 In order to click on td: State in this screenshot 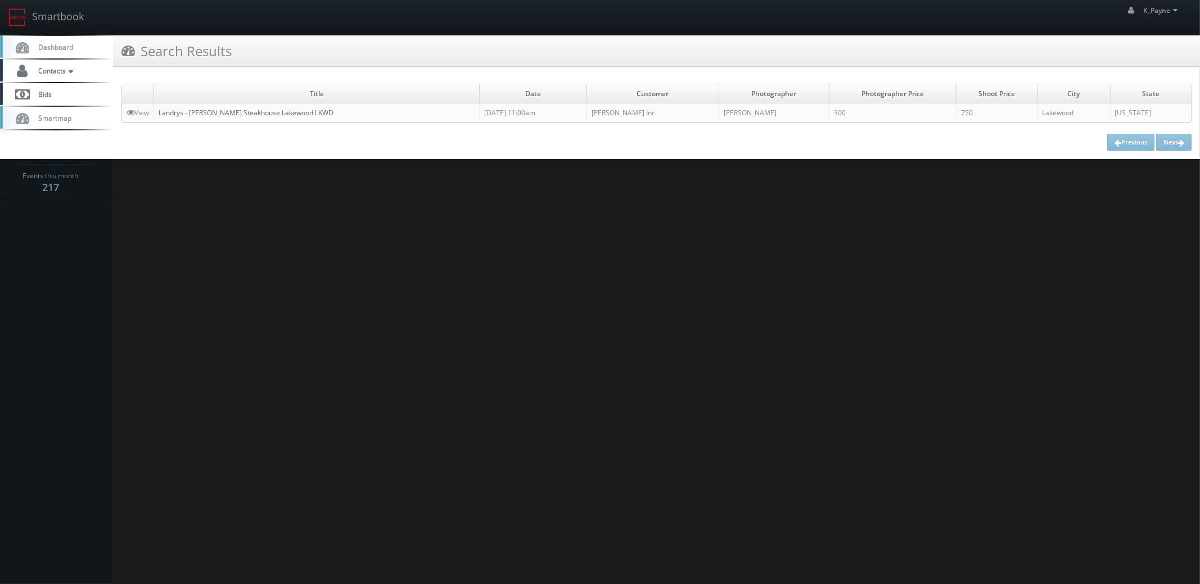, I will do `click(1150, 94)`.